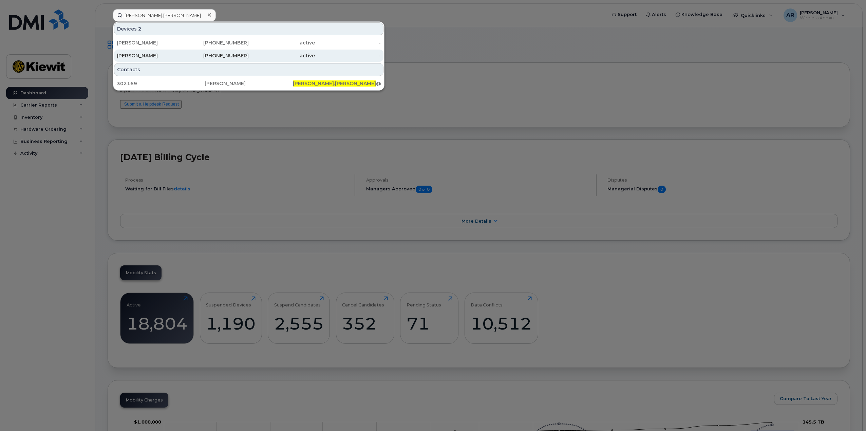  I want to click on div: Contacts, so click(249, 70).